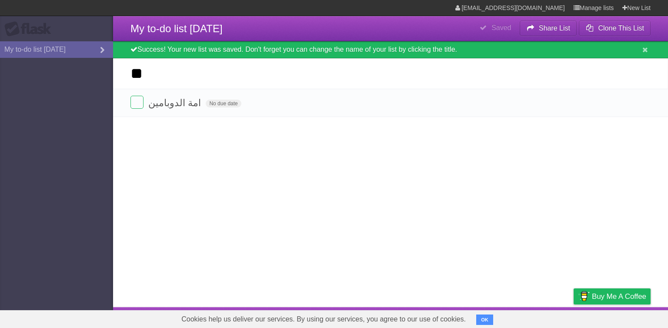 The image size is (668, 328). Describe the element at coordinates (137, 102) in the screenshot. I see `label: Done` at that location.